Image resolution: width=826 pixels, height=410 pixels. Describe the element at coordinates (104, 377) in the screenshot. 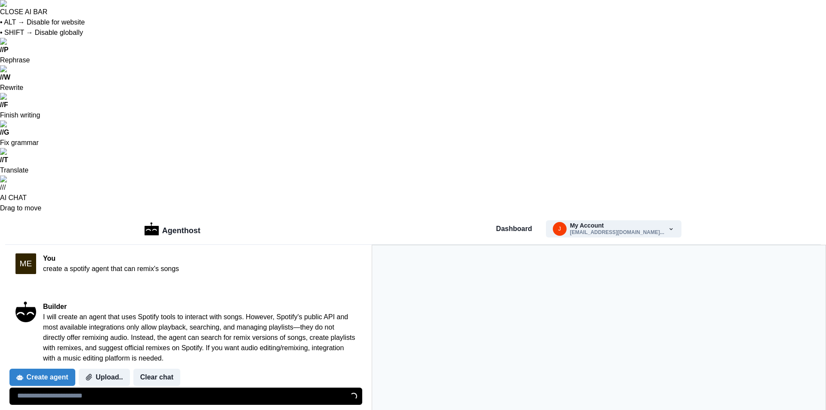

I see `button: Upload..` at that location.